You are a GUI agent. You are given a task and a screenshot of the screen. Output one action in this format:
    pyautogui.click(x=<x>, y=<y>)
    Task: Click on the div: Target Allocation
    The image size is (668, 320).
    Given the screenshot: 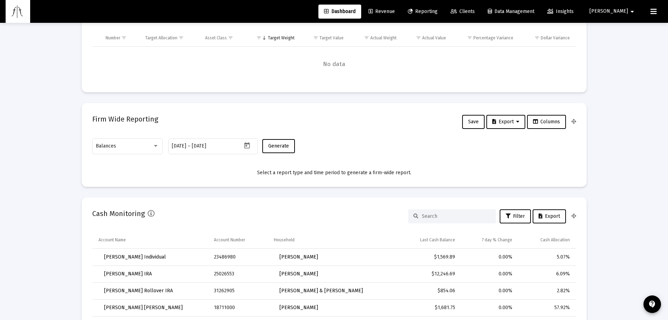 What is the action you would take?
    pyautogui.click(x=161, y=38)
    